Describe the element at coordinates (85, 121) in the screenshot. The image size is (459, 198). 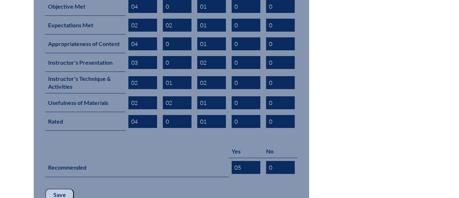
I see `th: Rated` at that location.